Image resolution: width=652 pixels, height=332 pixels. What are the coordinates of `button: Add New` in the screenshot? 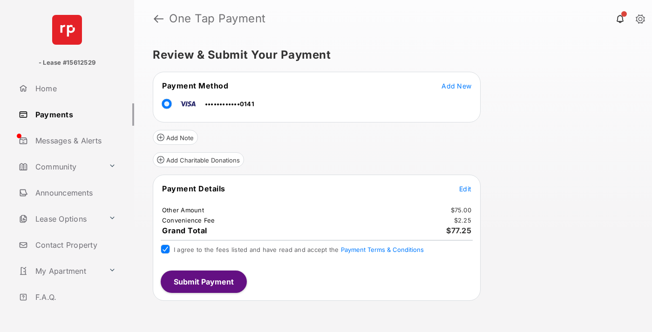 It's located at (456, 86).